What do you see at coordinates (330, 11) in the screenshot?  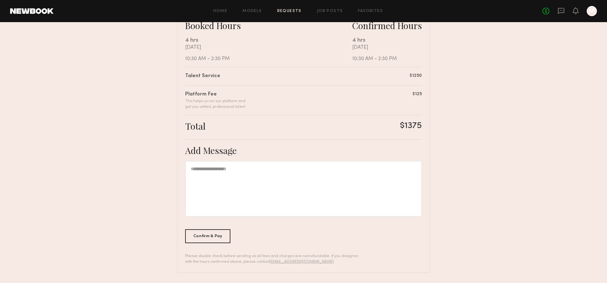 I see `a: Job Posts` at bounding box center [330, 11].